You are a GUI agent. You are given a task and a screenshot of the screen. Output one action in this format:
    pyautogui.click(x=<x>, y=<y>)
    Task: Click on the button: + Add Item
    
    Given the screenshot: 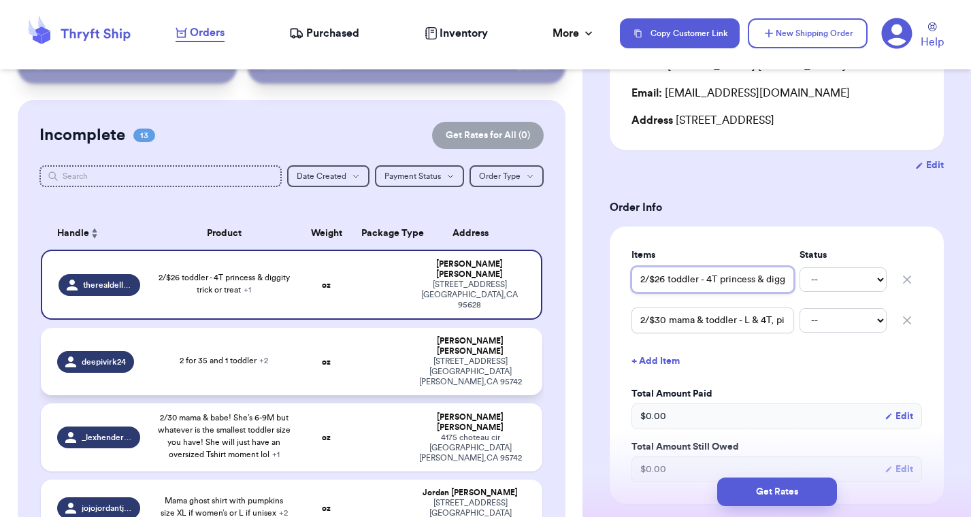 What is the action you would take?
    pyautogui.click(x=776, y=361)
    